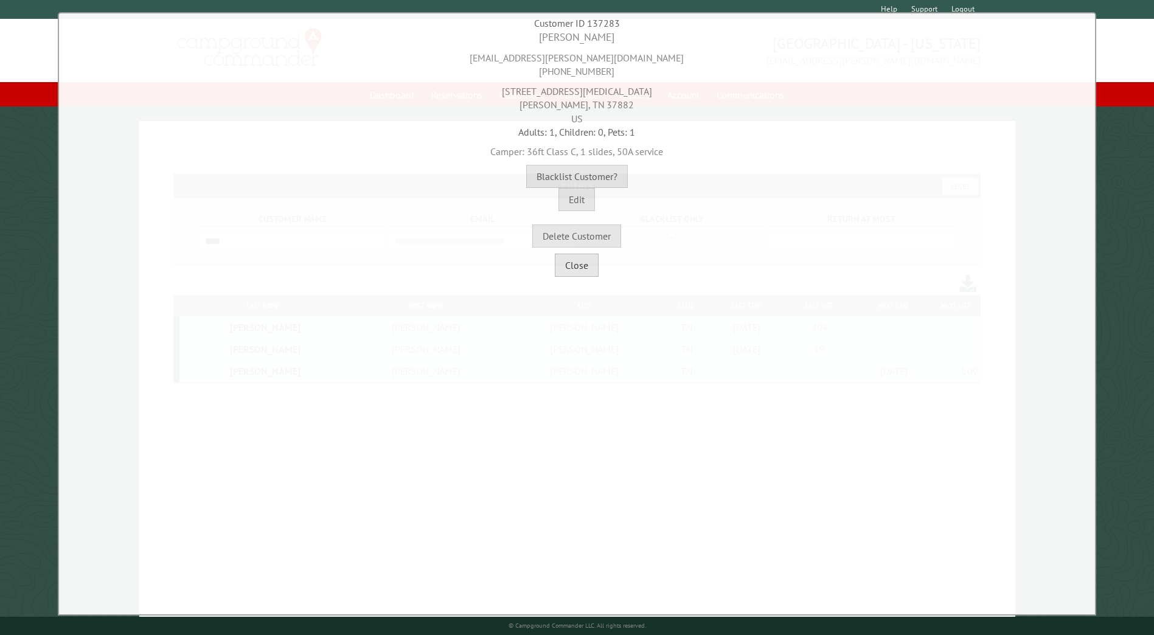  I want to click on button: Close, so click(577, 265).